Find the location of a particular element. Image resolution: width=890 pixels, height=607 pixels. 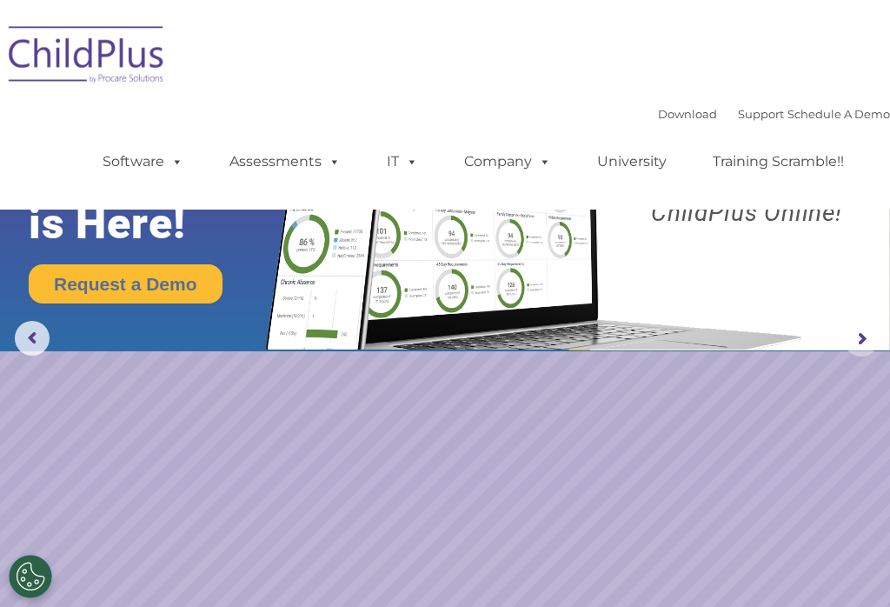

a: Download is located at coordinates (687, 114).